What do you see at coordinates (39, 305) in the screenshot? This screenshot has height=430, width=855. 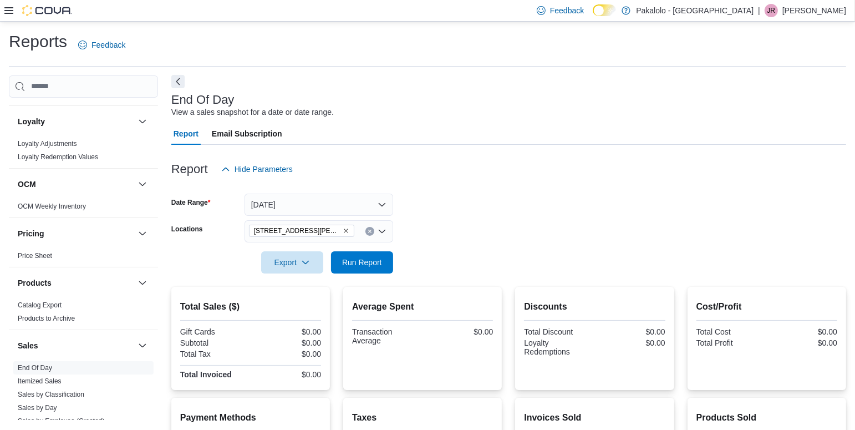 I see `a: Catalog Export` at bounding box center [39, 305].